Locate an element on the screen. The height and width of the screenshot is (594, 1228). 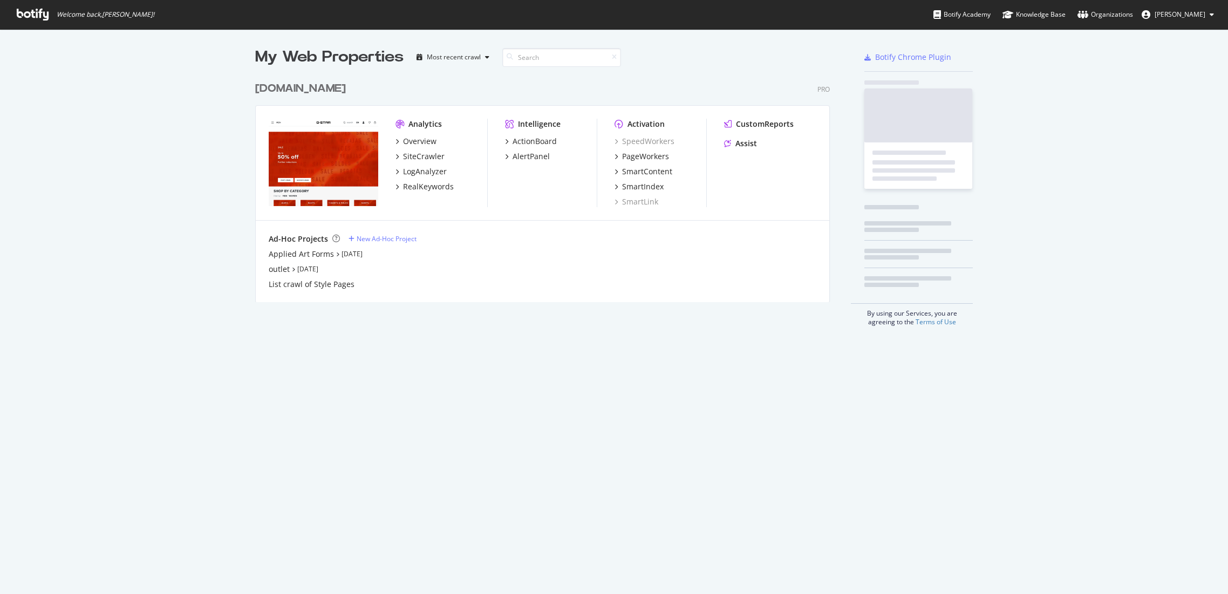
a: Assist is located at coordinates (740, 144).